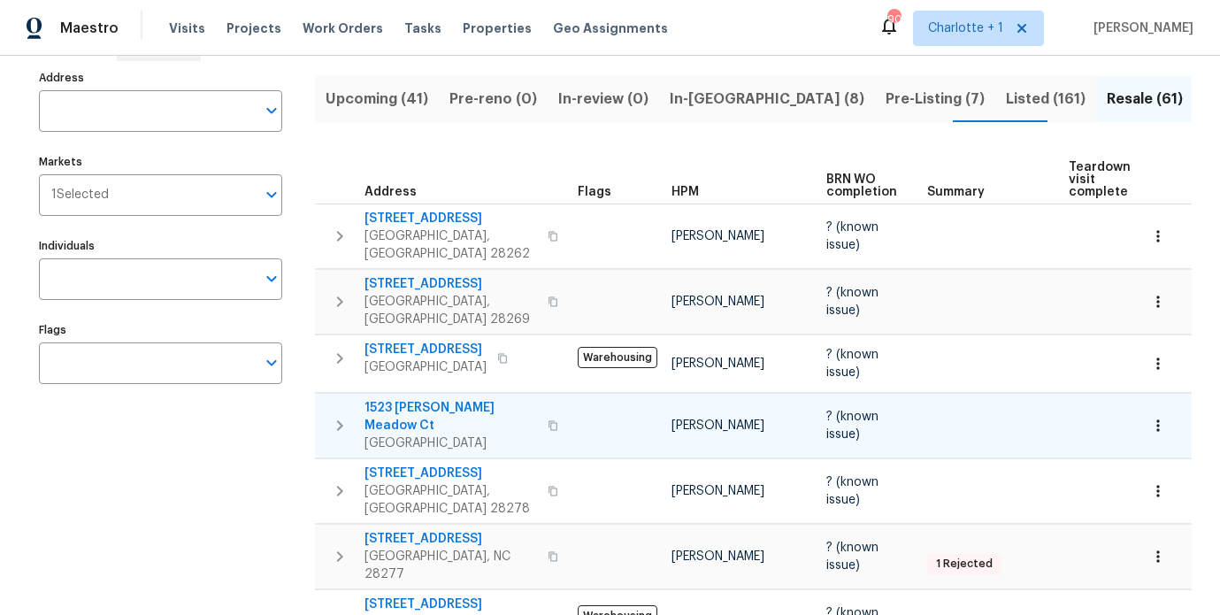 Image resolution: width=1220 pixels, height=615 pixels. What do you see at coordinates (377, 99) in the screenshot?
I see `span: Upcoming (41)` at bounding box center [377, 99].